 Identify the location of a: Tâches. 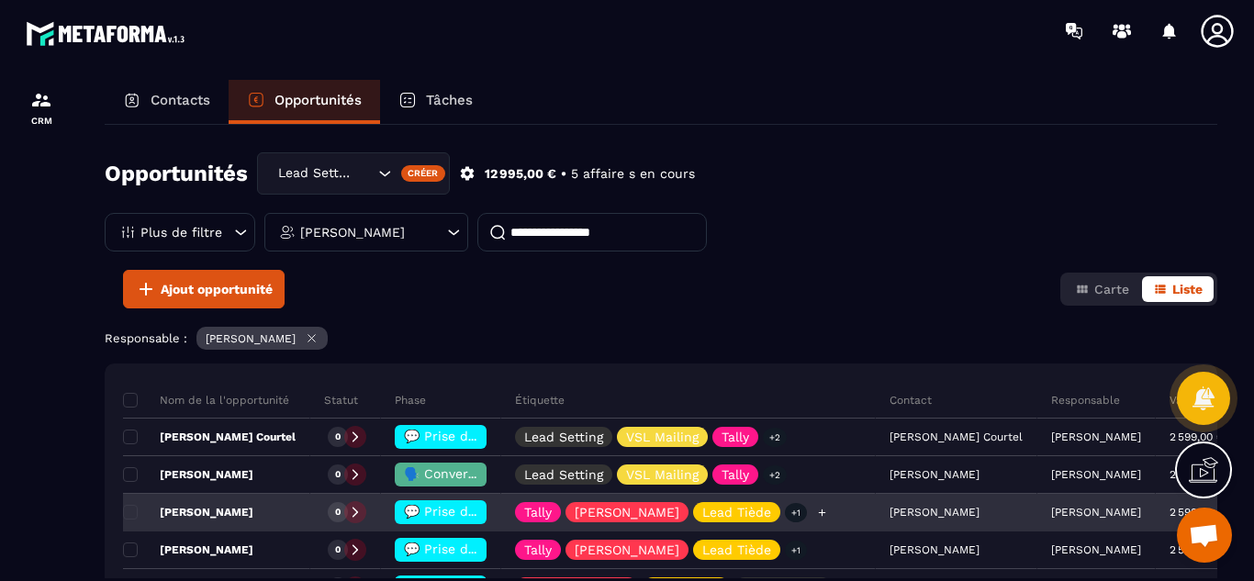
(435, 102).